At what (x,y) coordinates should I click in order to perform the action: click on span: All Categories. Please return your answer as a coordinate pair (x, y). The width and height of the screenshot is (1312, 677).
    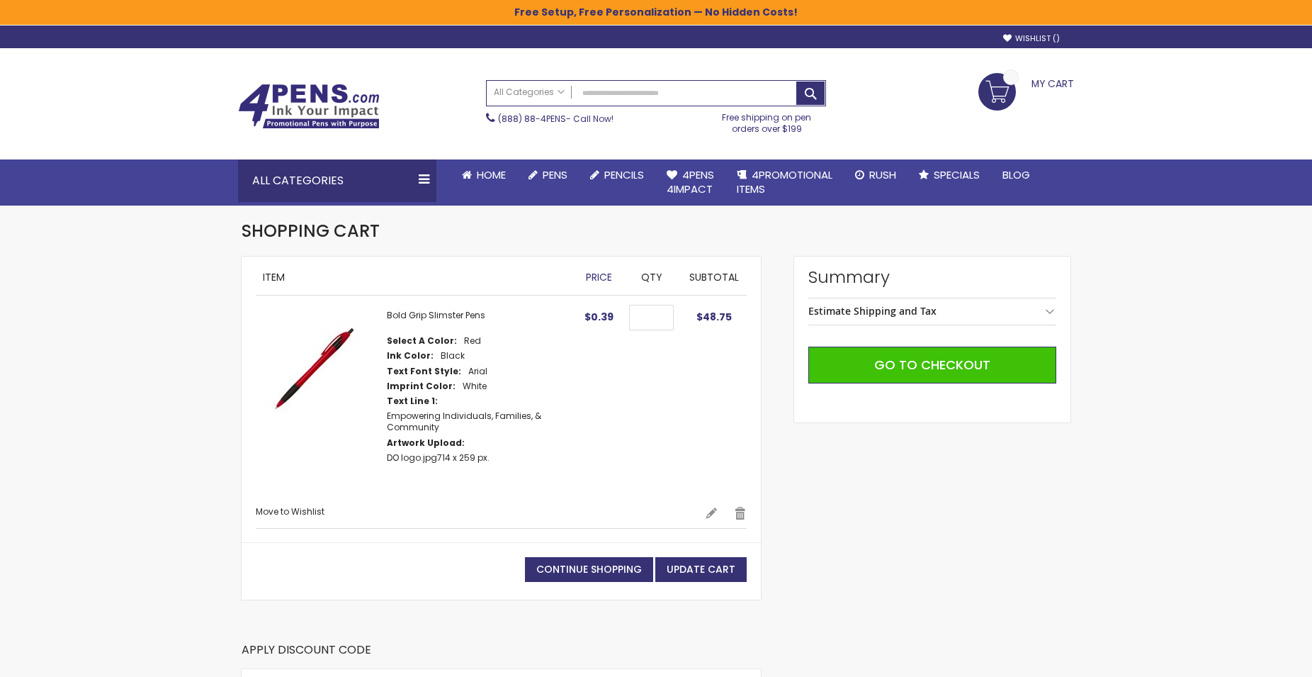
    Looking at the image, I should click on (529, 92).